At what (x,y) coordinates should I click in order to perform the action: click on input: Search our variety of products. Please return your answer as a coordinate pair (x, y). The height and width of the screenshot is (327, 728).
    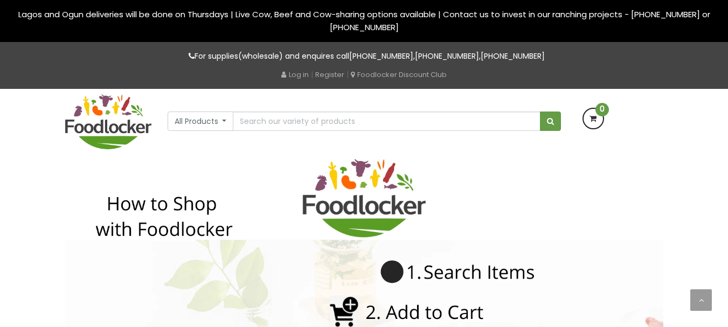
    Looking at the image, I should click on (386, 121).